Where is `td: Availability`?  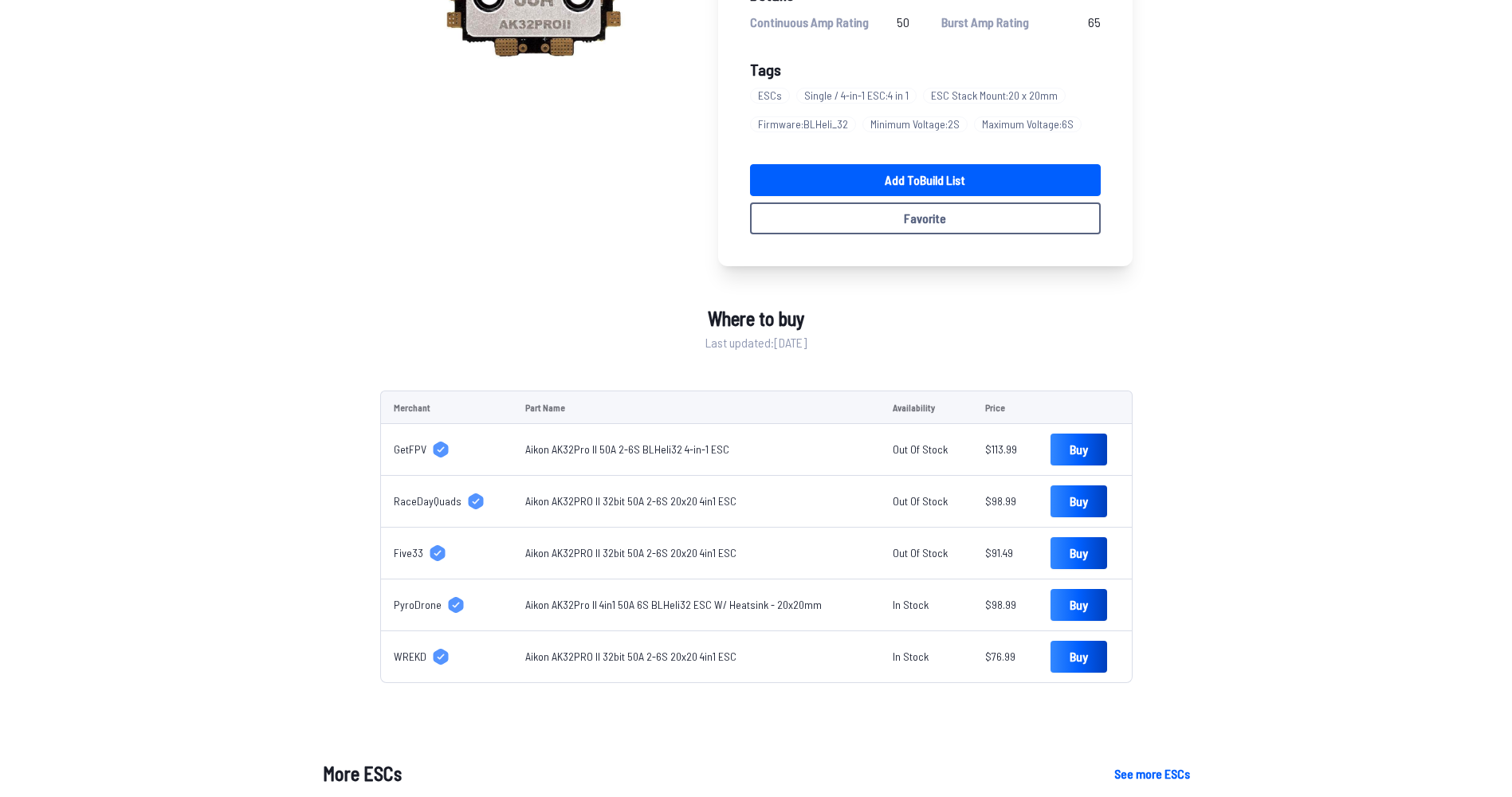 td: Availability is located at coordinates (925, 407).